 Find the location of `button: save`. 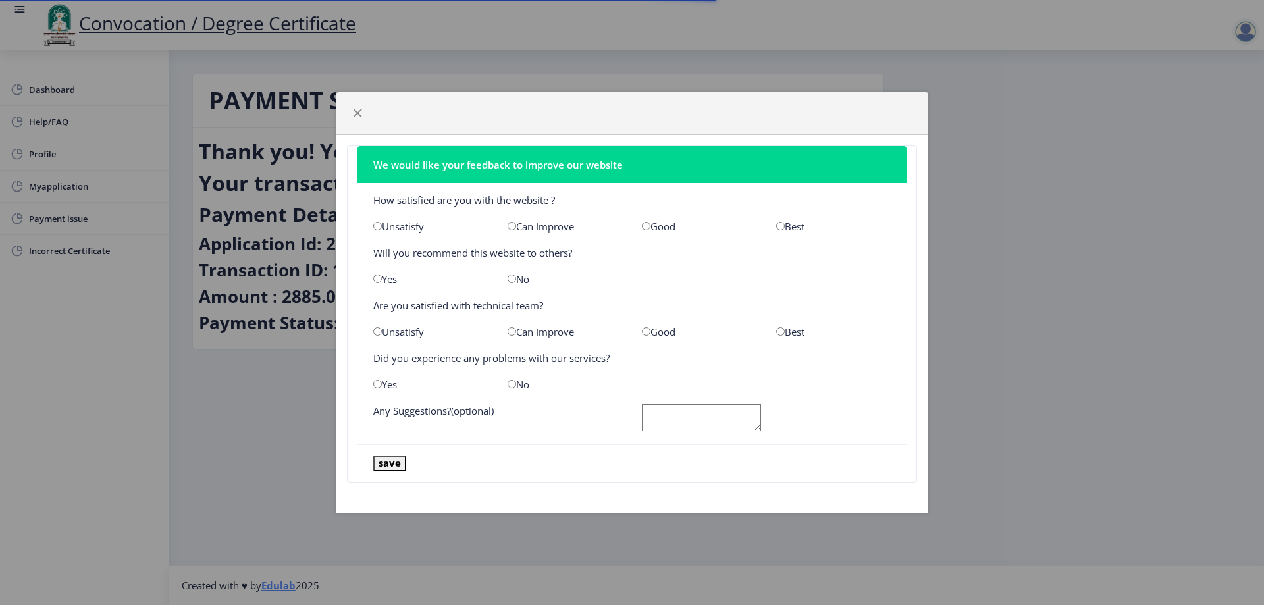

button: save is located at coordinates (390, 463).